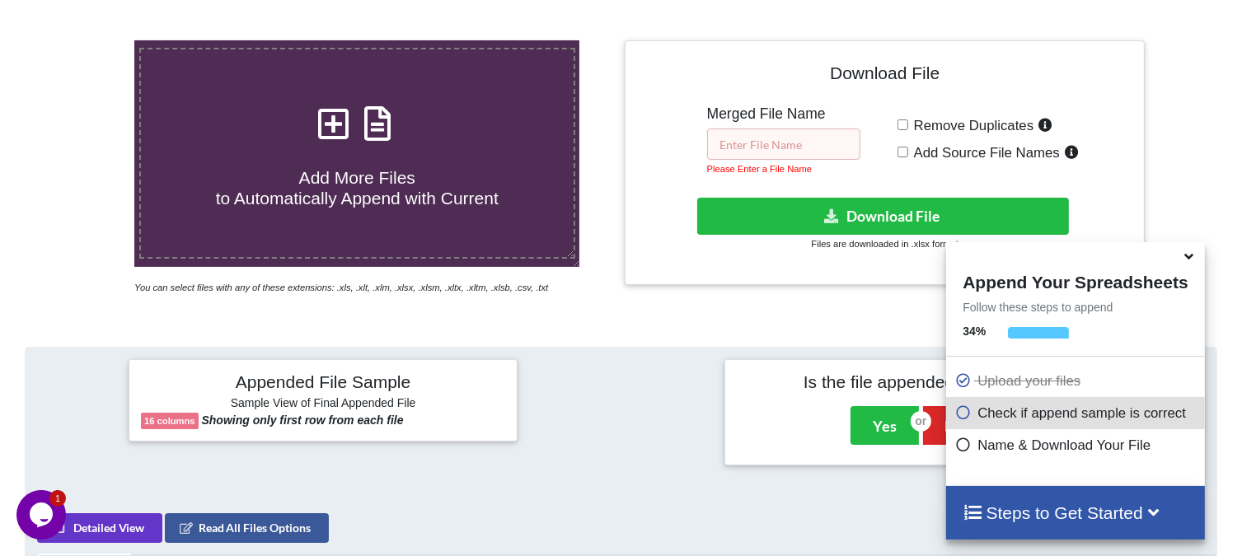  What do you see at coordinates (883, 216) in the screenshot?
I see `button: Download File` at bounding box center [883, 216].